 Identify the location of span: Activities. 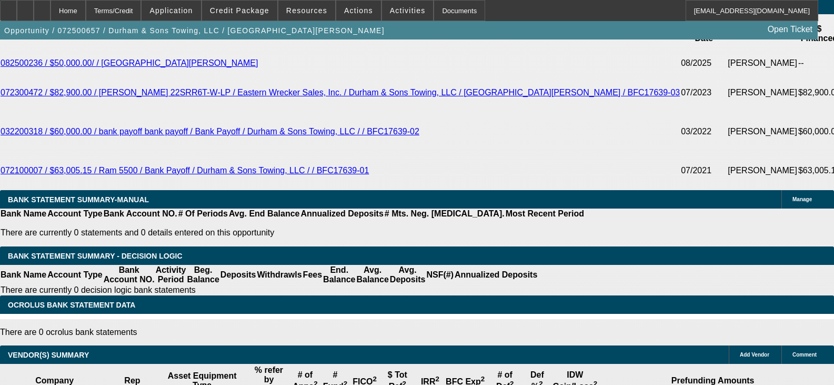
(408, 11).